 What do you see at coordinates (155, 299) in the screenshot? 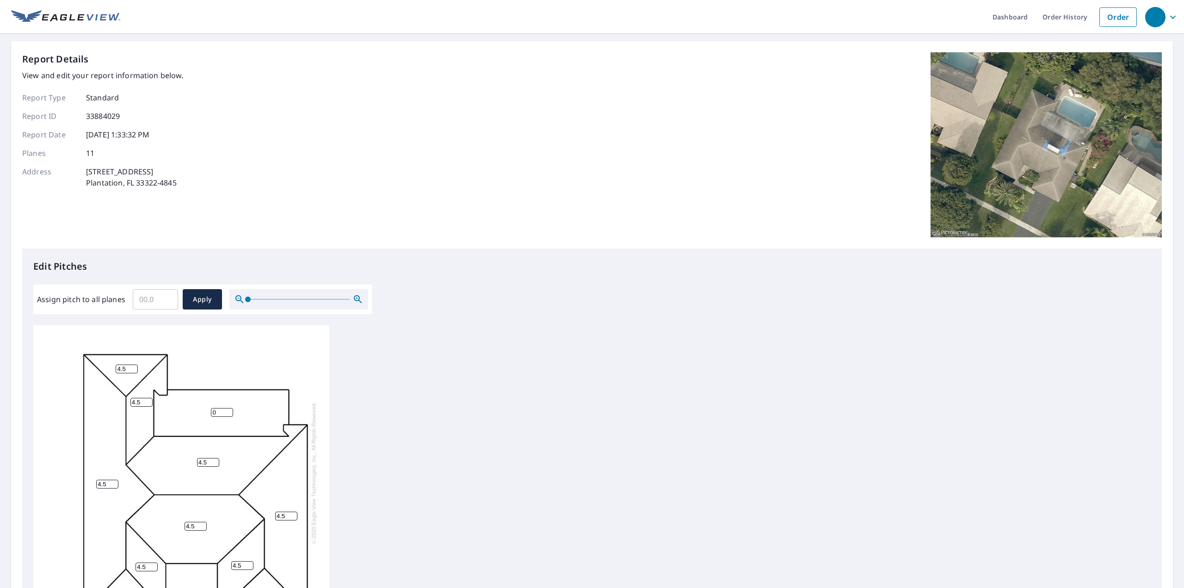
I see `input: 00.0` at bounding box center [155, 299].